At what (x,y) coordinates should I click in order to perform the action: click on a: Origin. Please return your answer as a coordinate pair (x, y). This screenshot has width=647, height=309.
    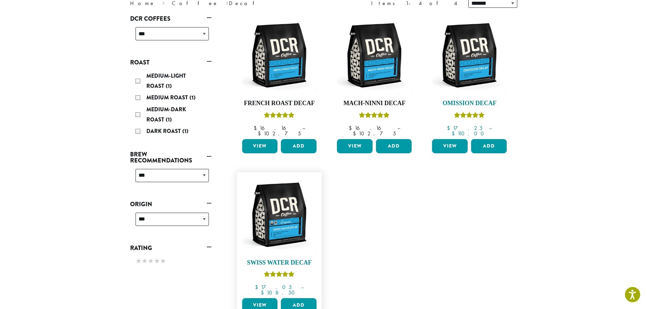
    Looking at the image, I should click on (171, 204).